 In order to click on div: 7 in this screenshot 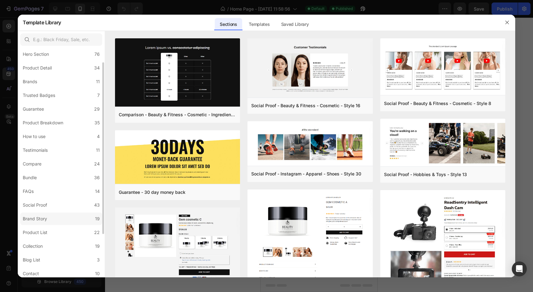, I will do `click(98, 95)`.